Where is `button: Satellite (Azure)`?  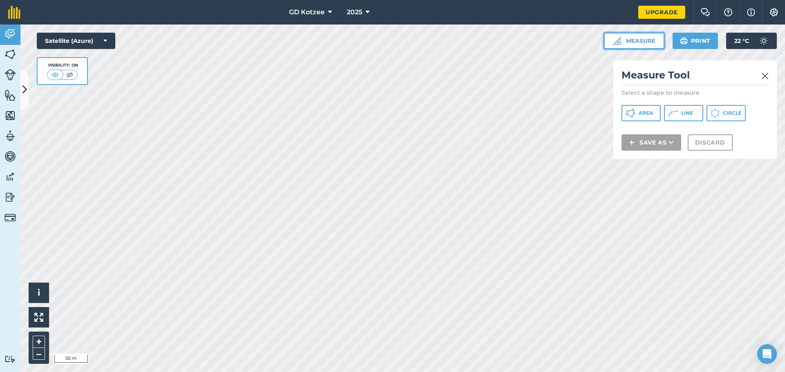
button: Satellite (Azure) is located at coordinates (76, 41).